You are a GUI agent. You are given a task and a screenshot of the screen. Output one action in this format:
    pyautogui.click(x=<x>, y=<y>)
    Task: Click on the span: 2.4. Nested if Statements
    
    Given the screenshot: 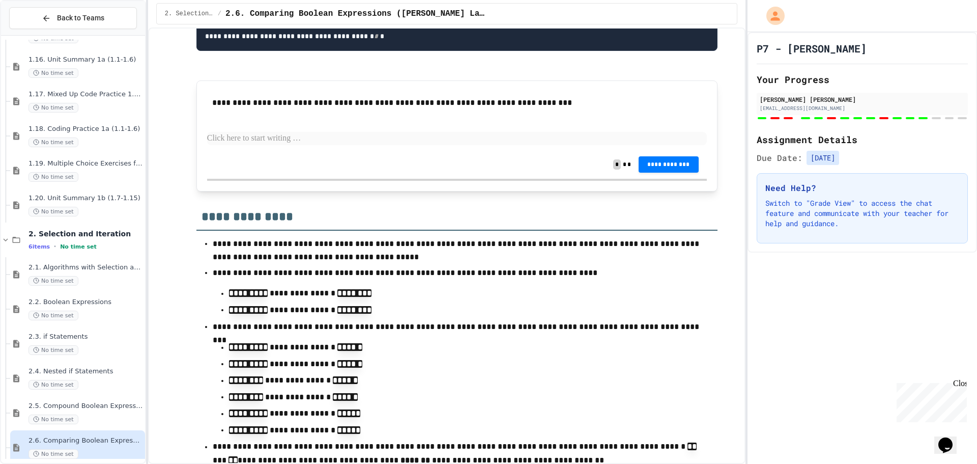 What is the action you would take?
    pyautogui.click(x=86, y=371)
    